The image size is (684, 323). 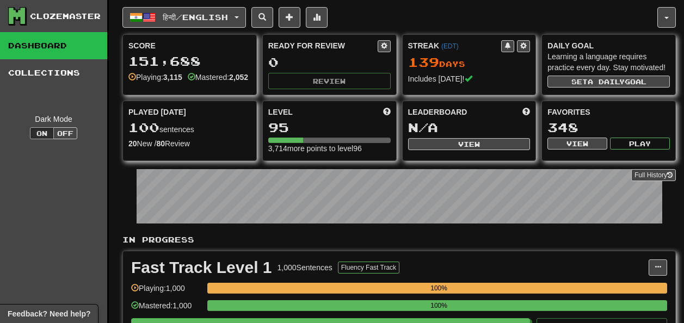 What do you see at coordinates (65, 16) in the screenshot?
I see `div: Clozemaster` at bounding box center [65, 16].